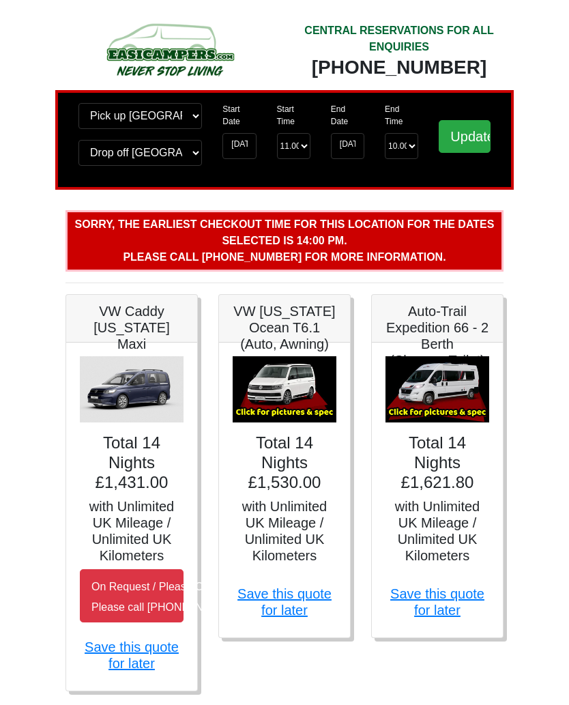 The image size is (569, 705). I want to click on input: Start Date, so click(239, 146).